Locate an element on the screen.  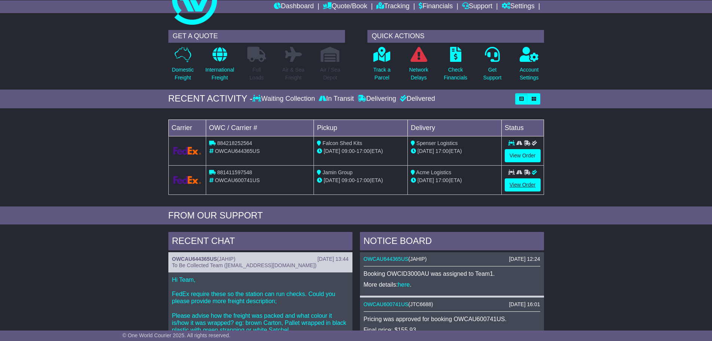
a: CheckFinancials is located at coordinates (456, 66).